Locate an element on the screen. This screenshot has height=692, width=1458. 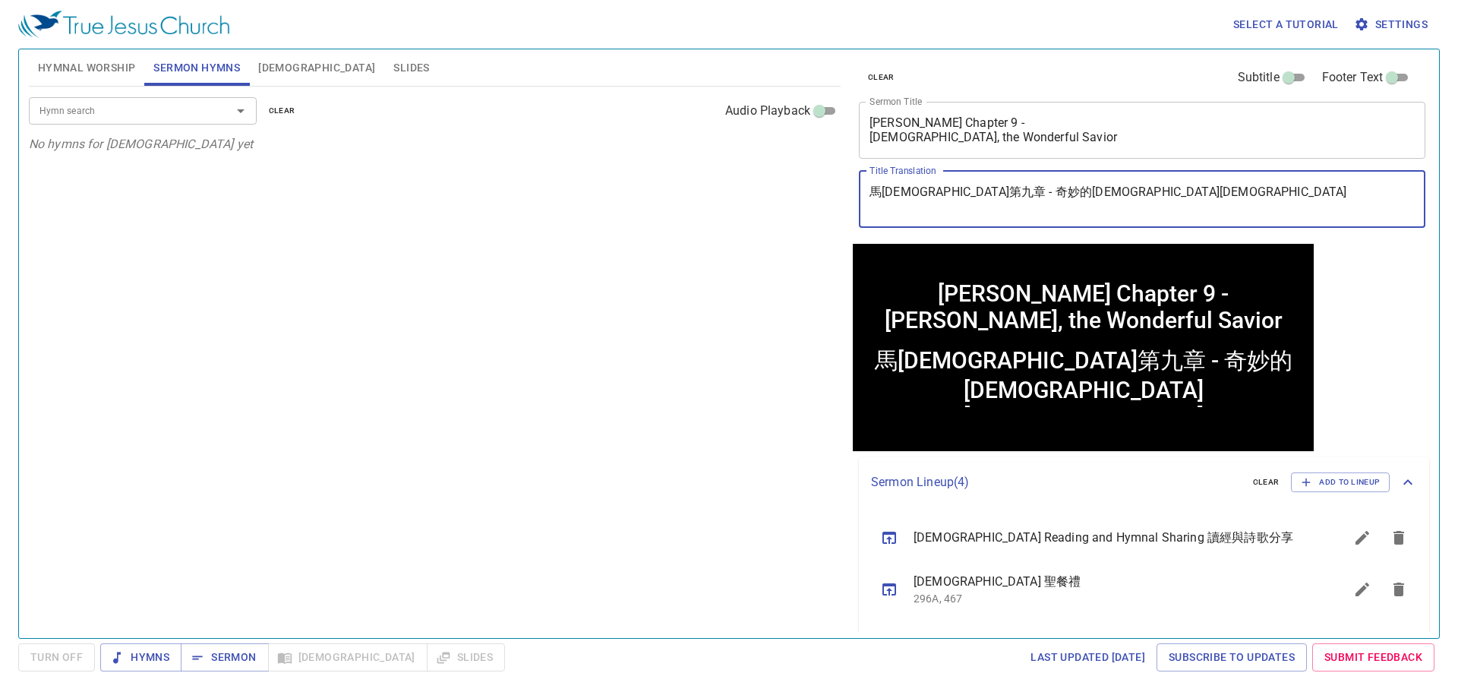
span: Add to Lineup is located at coordinates (1341, 482).